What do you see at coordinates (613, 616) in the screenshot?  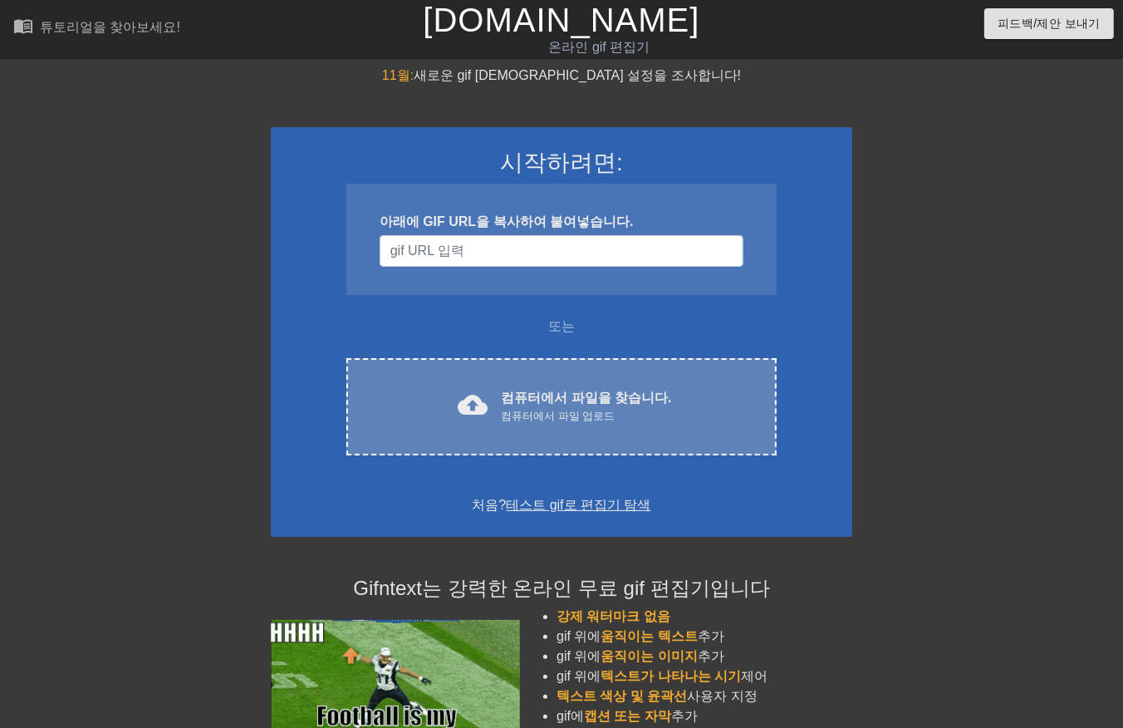 I see `span: 강제 워터마크 없음` at bounding box center [613, 616].